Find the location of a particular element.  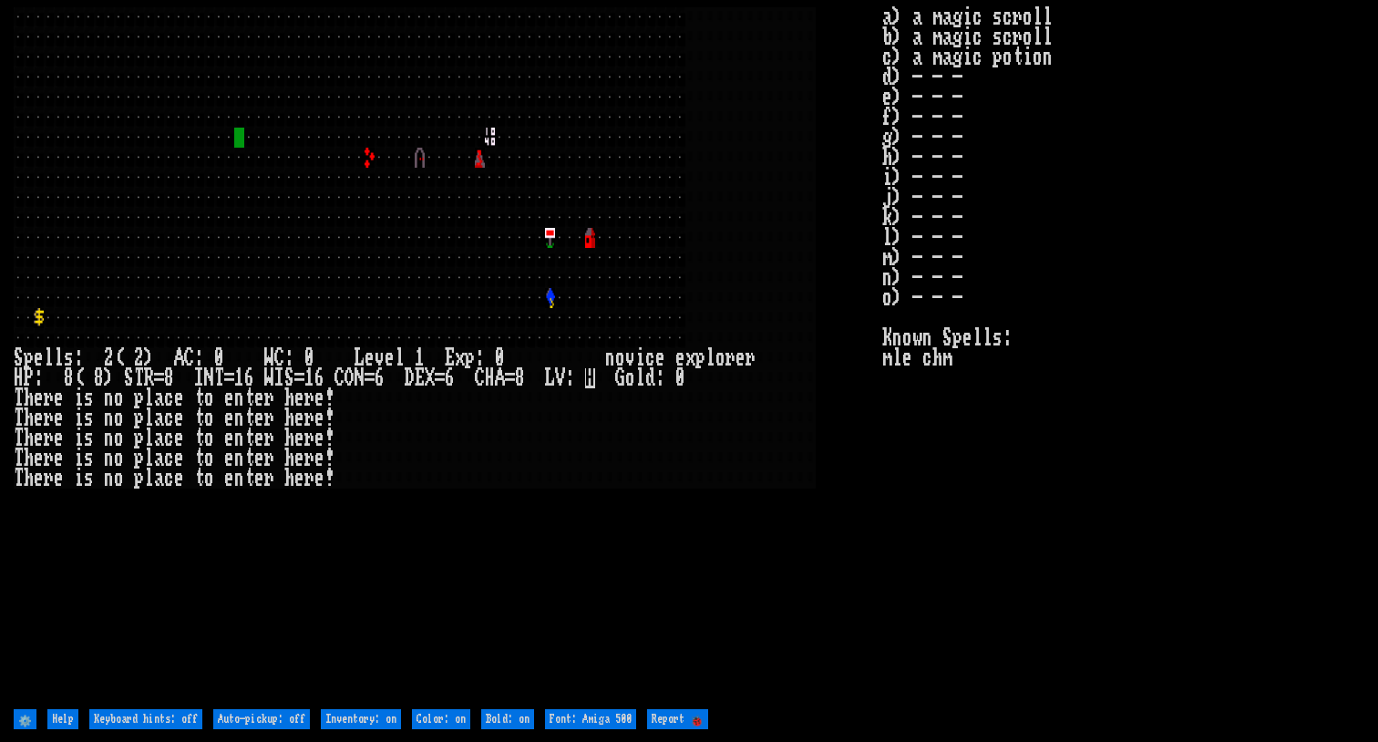

input: Auto-pickup: off is located at coordinates (262, 719).